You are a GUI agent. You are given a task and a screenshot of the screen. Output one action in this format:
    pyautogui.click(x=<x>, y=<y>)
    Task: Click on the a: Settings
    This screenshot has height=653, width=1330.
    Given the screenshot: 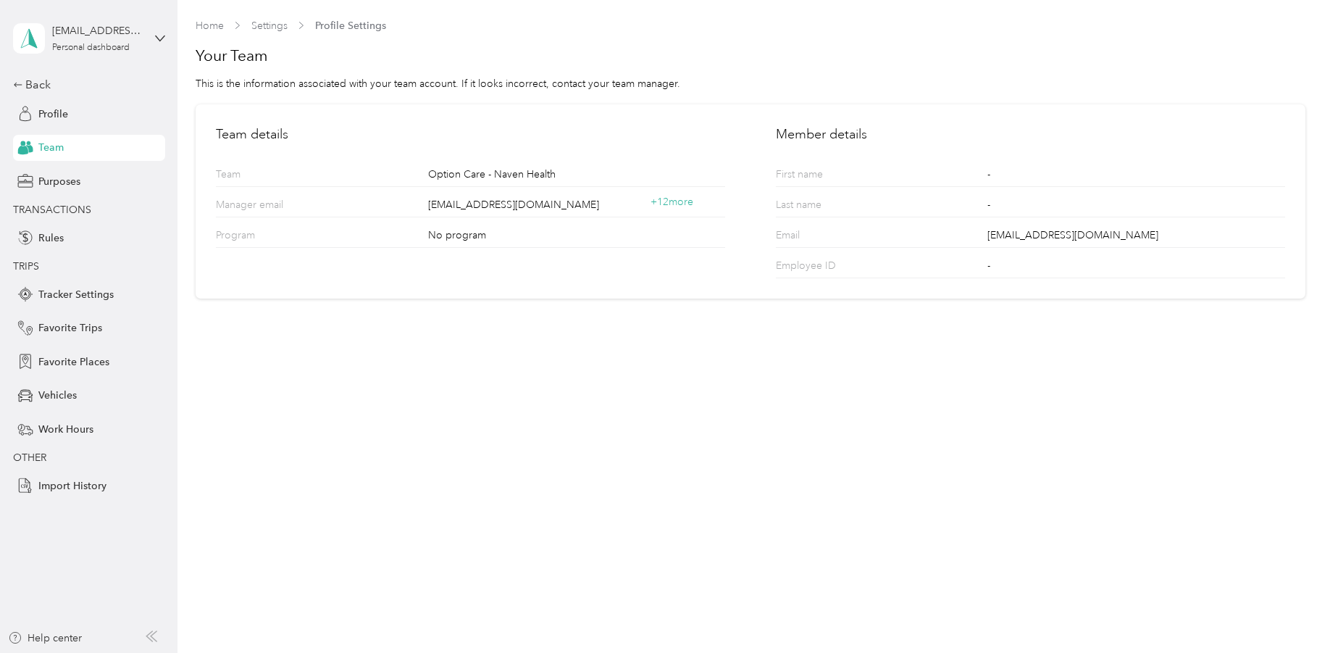 What is the action you would take?
    pyautogui.click(x=269, y=25)
    